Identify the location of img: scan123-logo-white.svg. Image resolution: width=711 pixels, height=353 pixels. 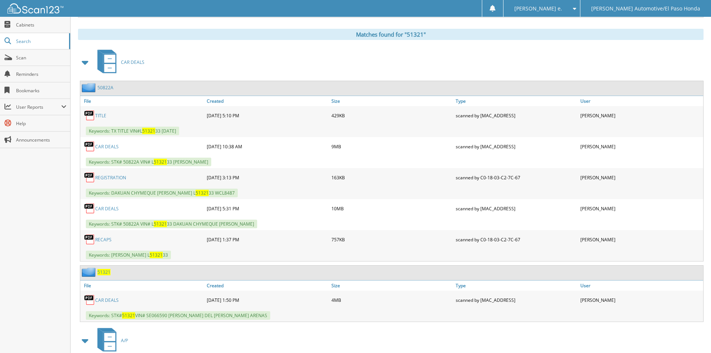
(35, 8).